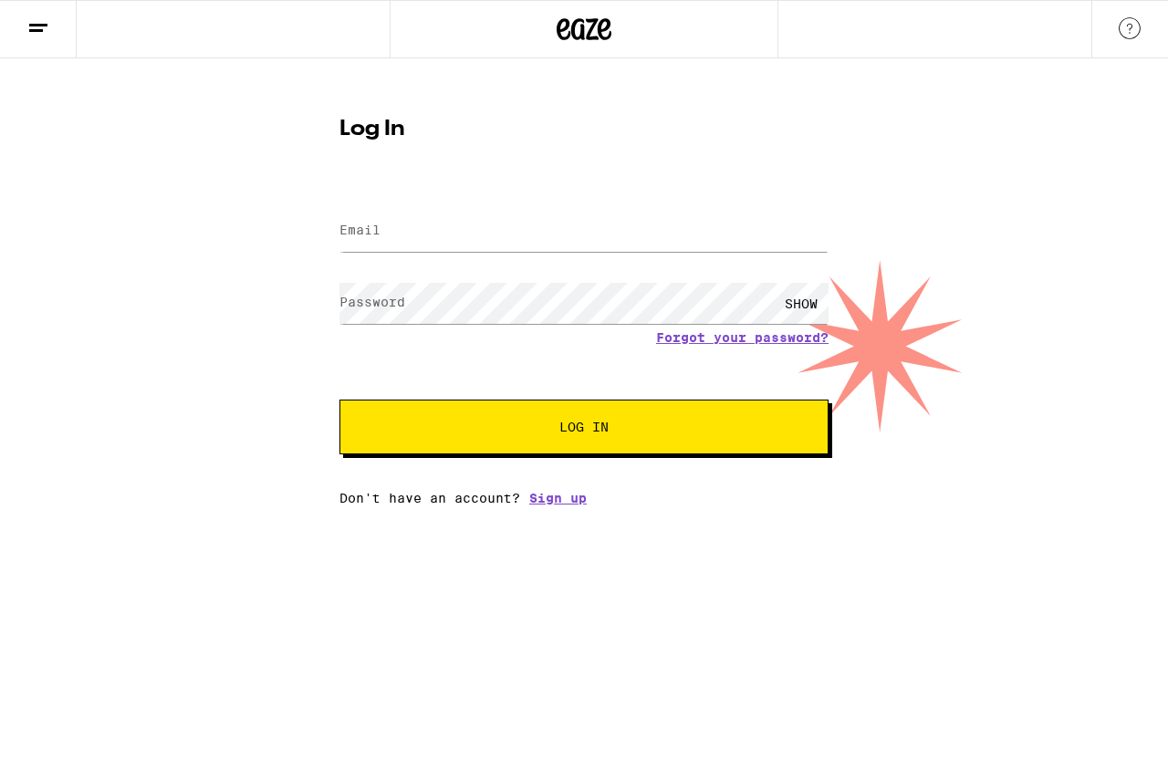 The image size is (1168, 780). I want to click on h1: Log In, so click(584, 130).